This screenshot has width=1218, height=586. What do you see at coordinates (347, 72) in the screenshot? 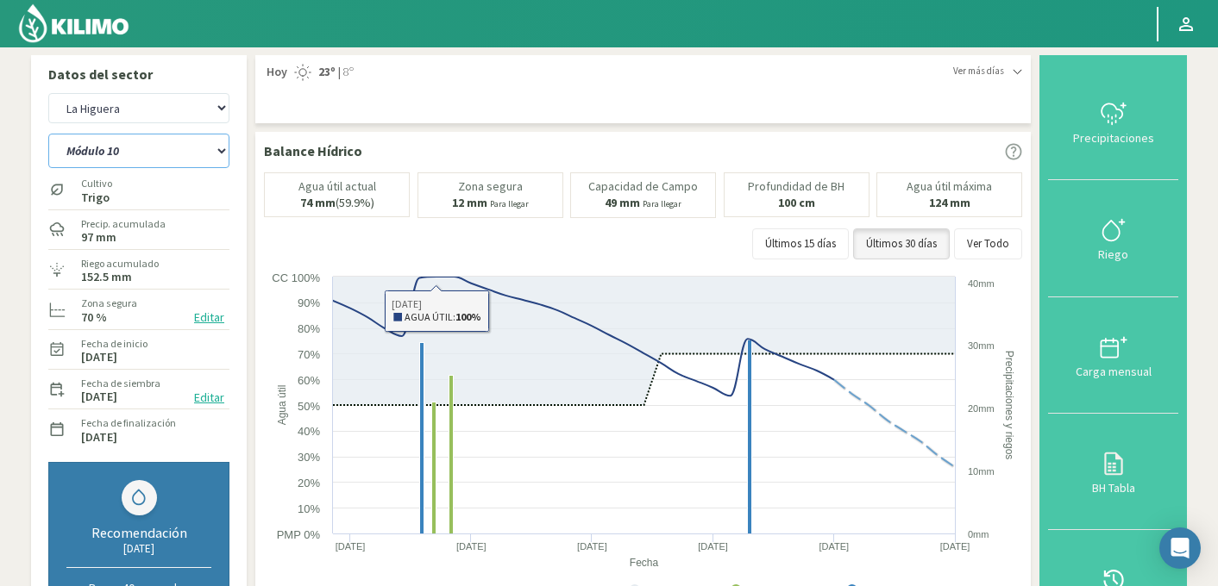
I see `span: 8º` at bounding box center [347, 72].